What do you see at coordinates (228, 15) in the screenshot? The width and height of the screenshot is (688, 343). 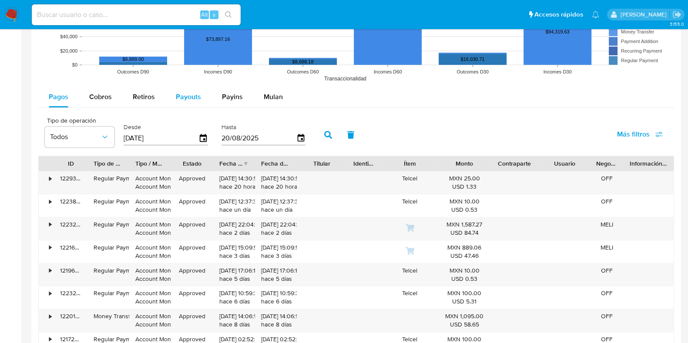 I see `button: search-icon` at bounding box center [228, 15].